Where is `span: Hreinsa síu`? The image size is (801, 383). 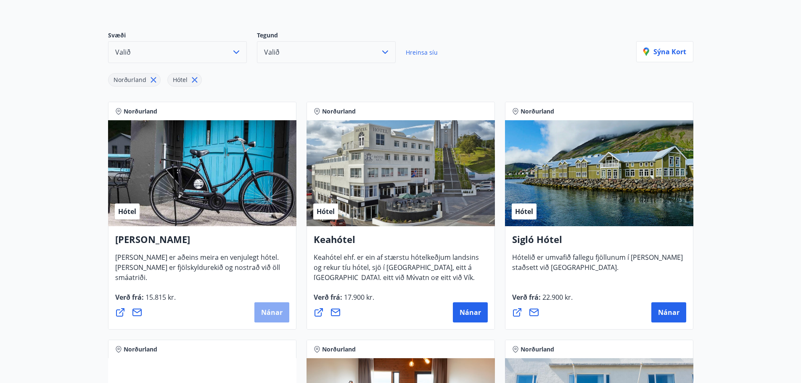 span: Hreinsa síu is located at coordinates (422, 52).